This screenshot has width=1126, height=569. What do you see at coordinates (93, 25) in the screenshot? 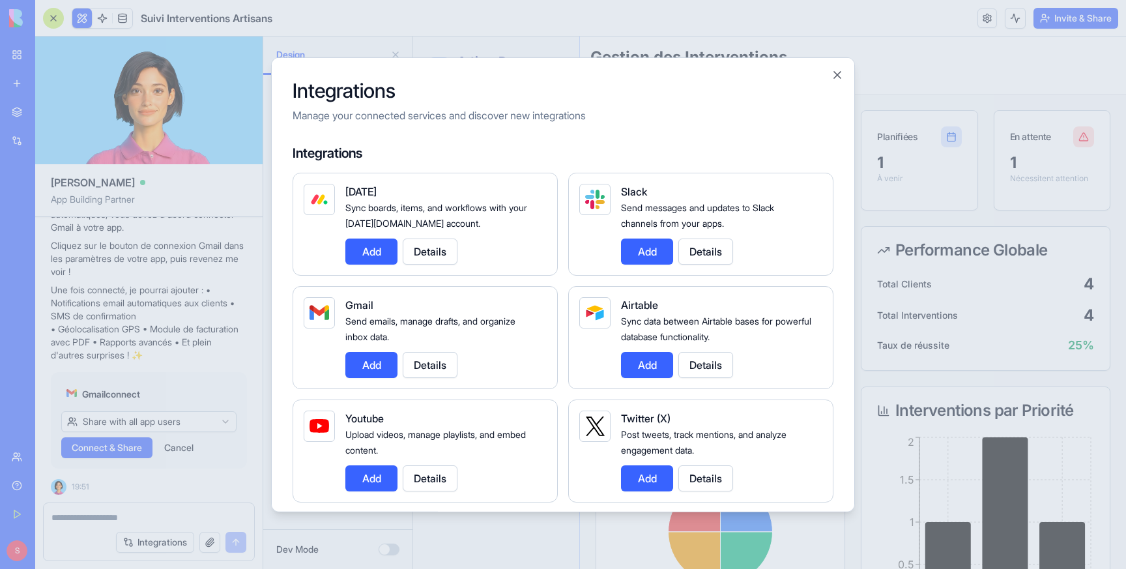
I see `h2: ArtisanPro` at bounding box center [93, 25].